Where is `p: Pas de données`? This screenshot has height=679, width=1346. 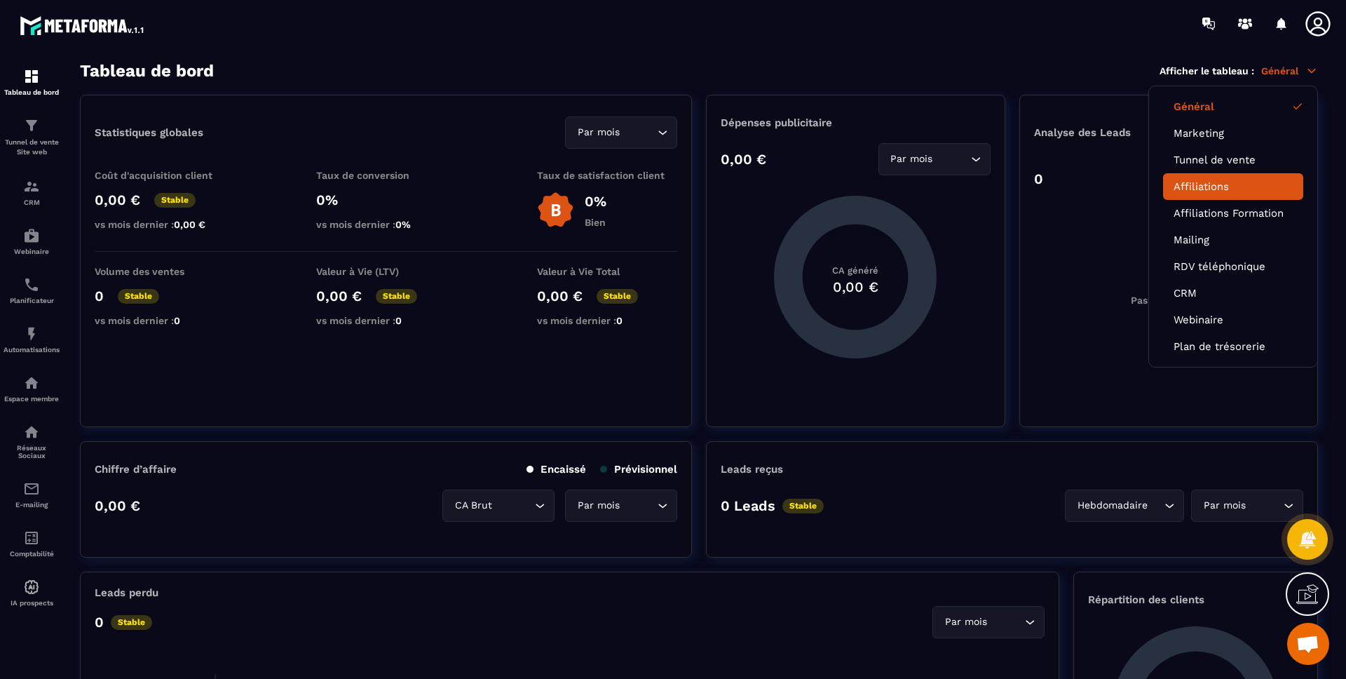 p: Pas de données is located at coordinates (1168, 300).